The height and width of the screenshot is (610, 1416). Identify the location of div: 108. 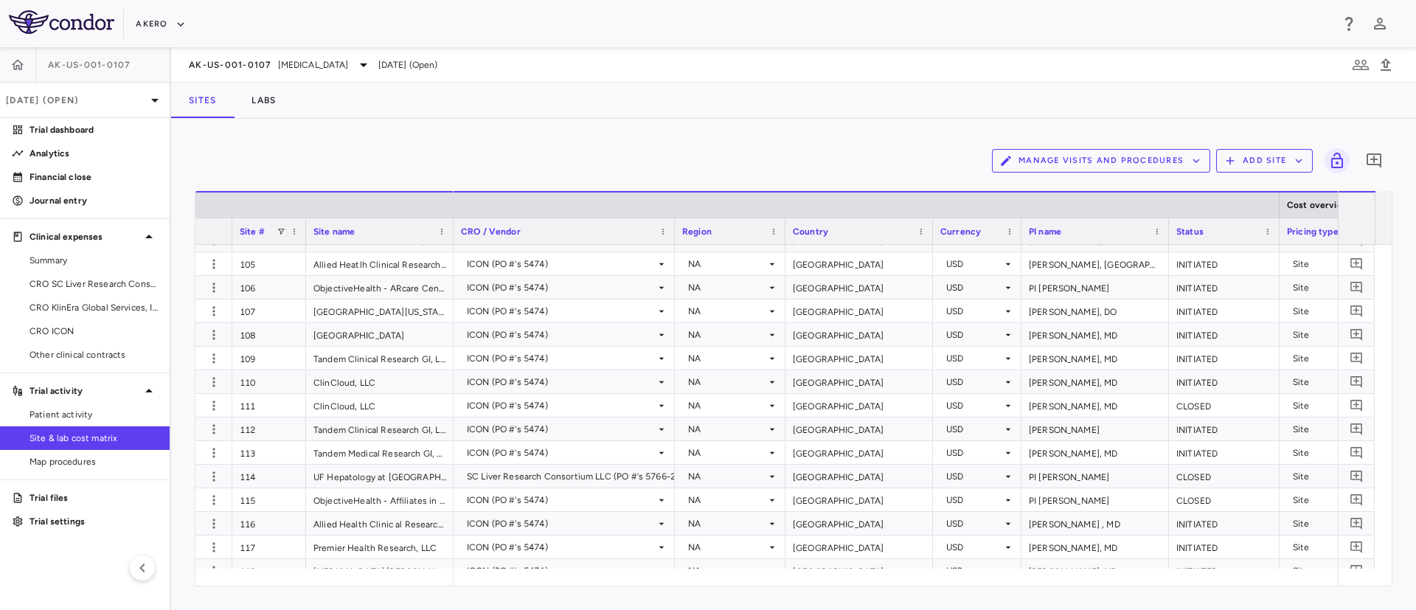
(269, 334).